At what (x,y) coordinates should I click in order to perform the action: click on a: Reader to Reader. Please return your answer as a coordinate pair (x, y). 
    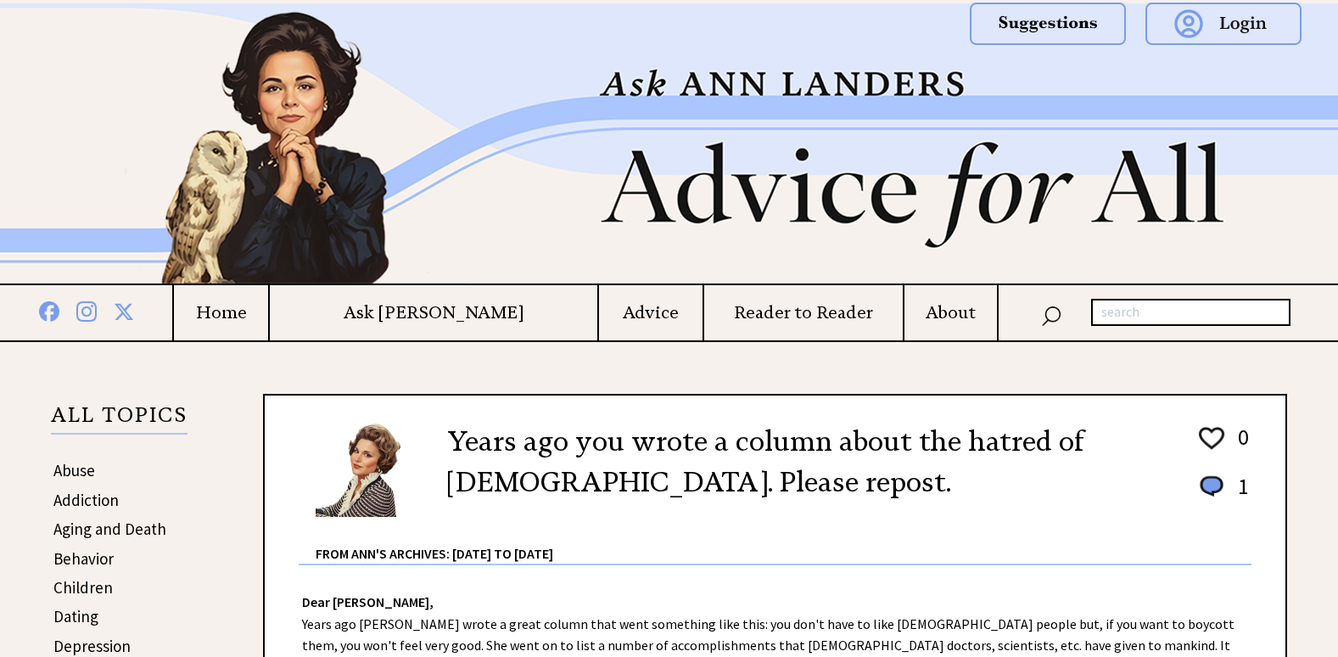
    Looking at the image, I should click on (803, 312).